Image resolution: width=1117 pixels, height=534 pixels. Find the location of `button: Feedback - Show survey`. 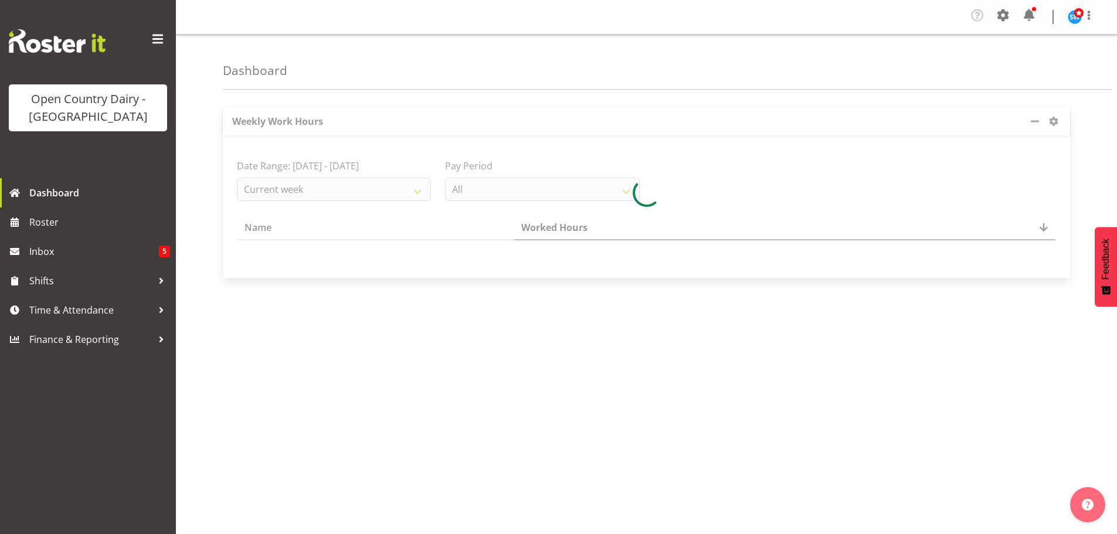

button: Feedback - Show survey is located at coordinates (1106, 267).